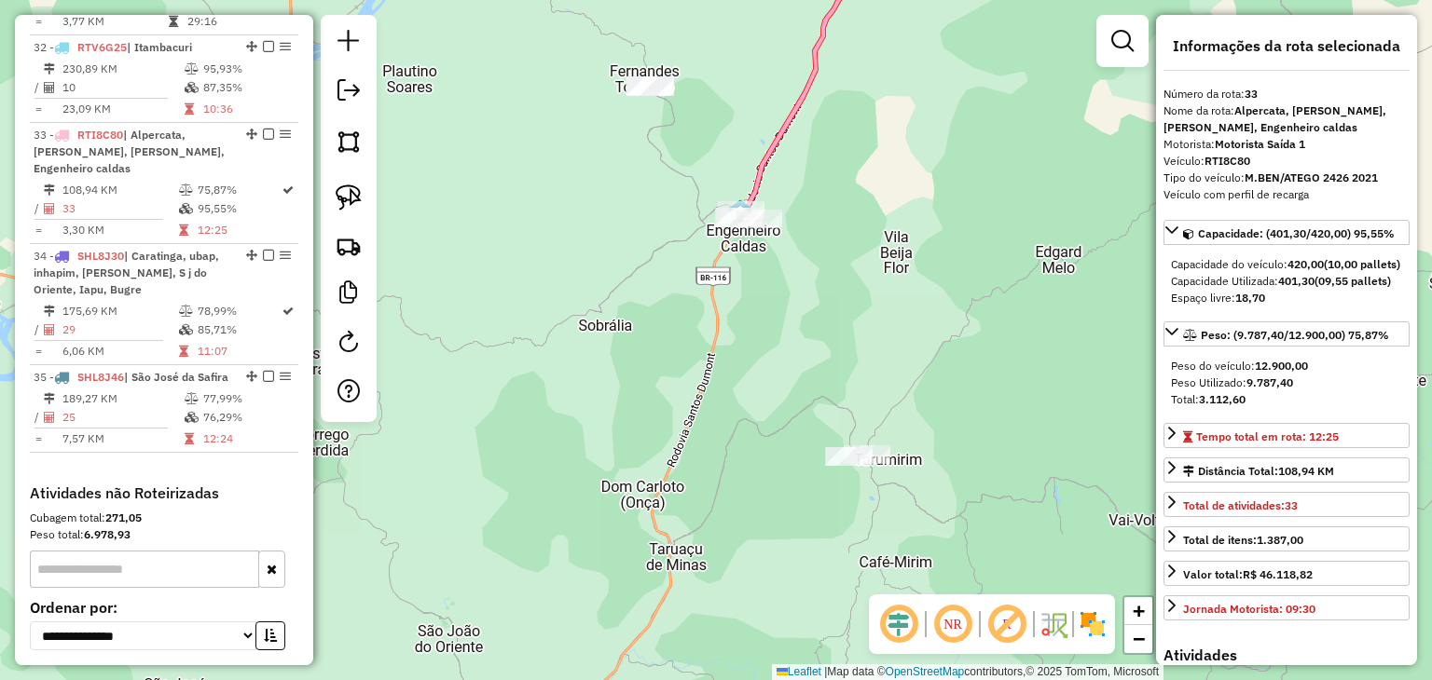  What do you see at coordinates (967, 672) in the screenshot?
I see `div: Map data © contributors,© 2025 TomTom, Microsoft` at bounding box center [967, 672].